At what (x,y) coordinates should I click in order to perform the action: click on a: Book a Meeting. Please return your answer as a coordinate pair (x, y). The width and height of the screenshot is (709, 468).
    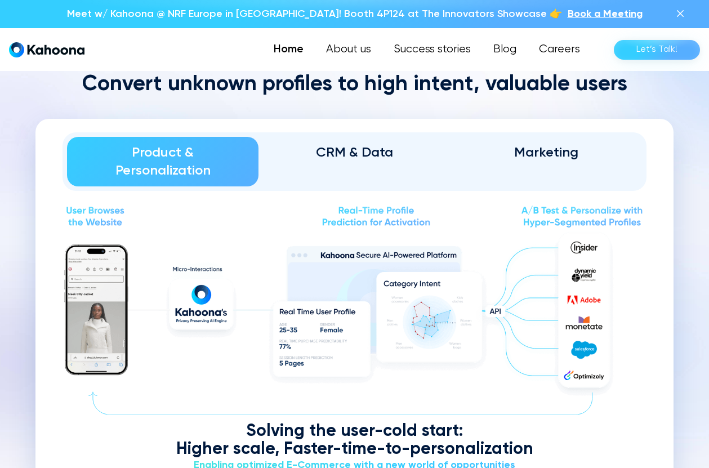
    Looking at the image, I should click on (605, 14).